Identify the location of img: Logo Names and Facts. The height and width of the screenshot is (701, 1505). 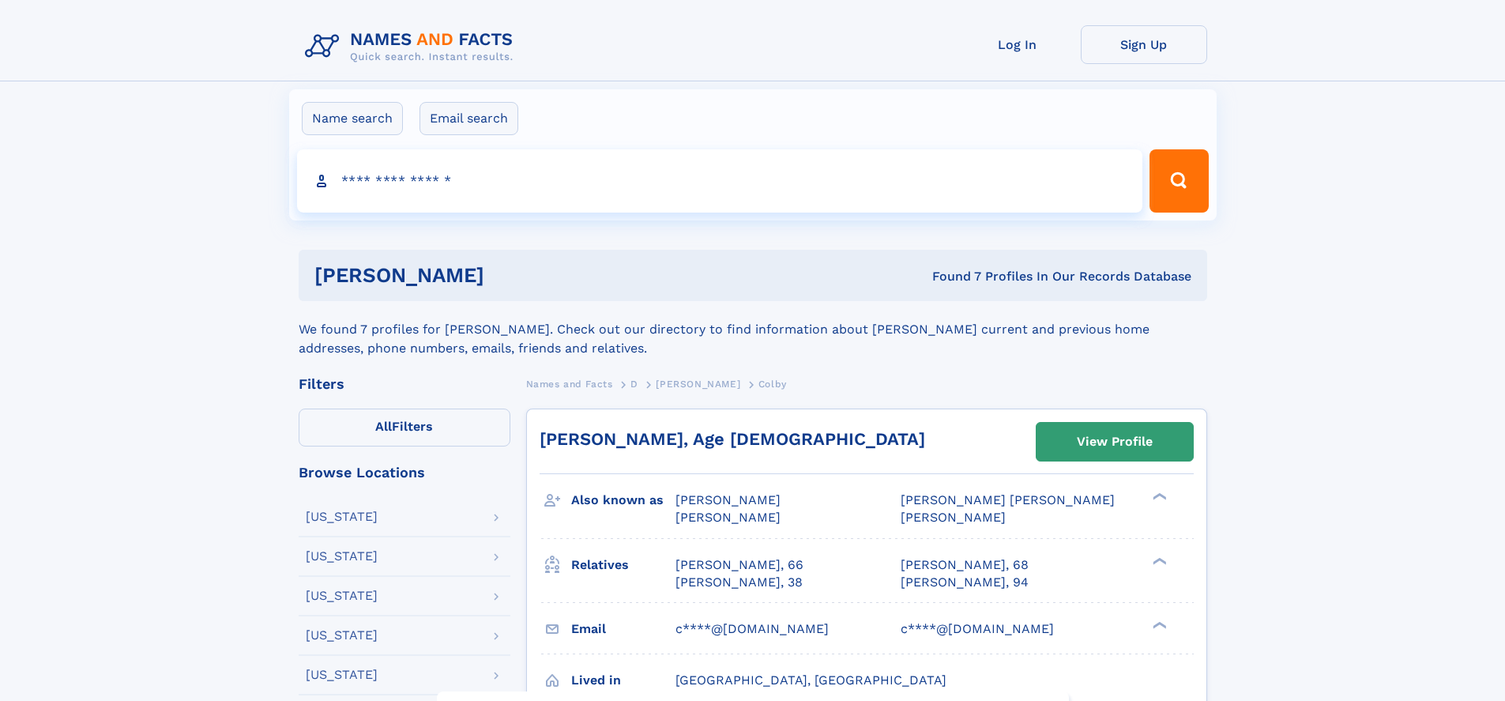
(412, 47).